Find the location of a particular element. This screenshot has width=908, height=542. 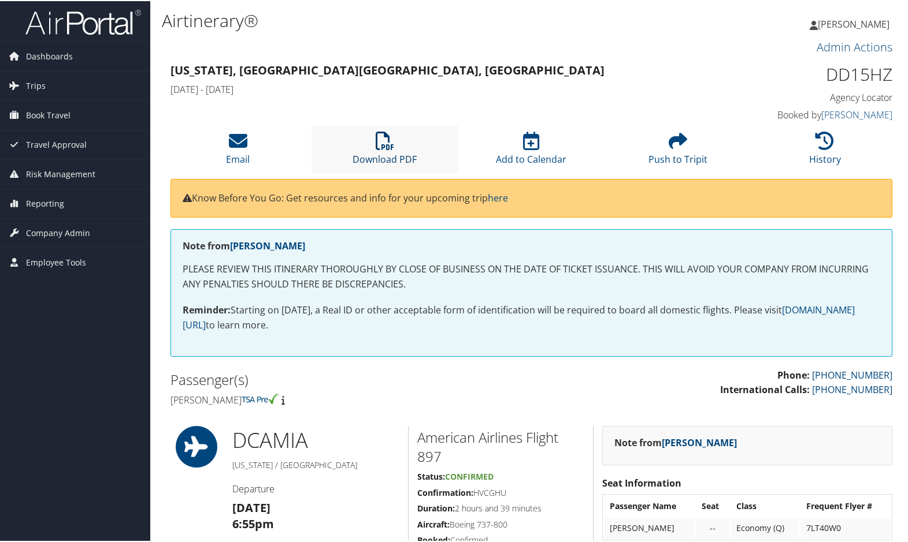

a: History is located at coordinates (824, 151).